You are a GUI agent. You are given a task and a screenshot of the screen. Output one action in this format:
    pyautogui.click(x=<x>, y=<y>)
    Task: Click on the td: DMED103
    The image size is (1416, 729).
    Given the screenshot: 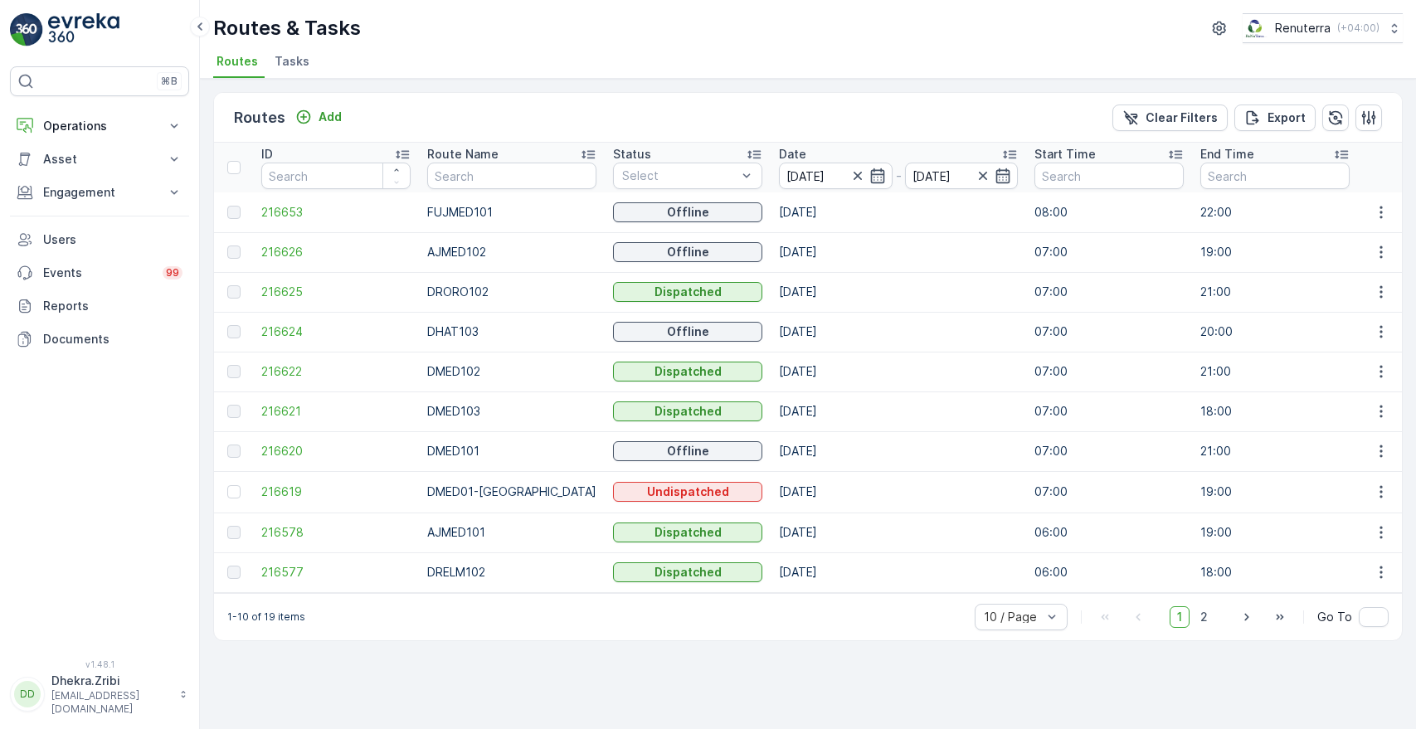 What is the action you would take?
    pyautogui.click(x=512, y=411)
    